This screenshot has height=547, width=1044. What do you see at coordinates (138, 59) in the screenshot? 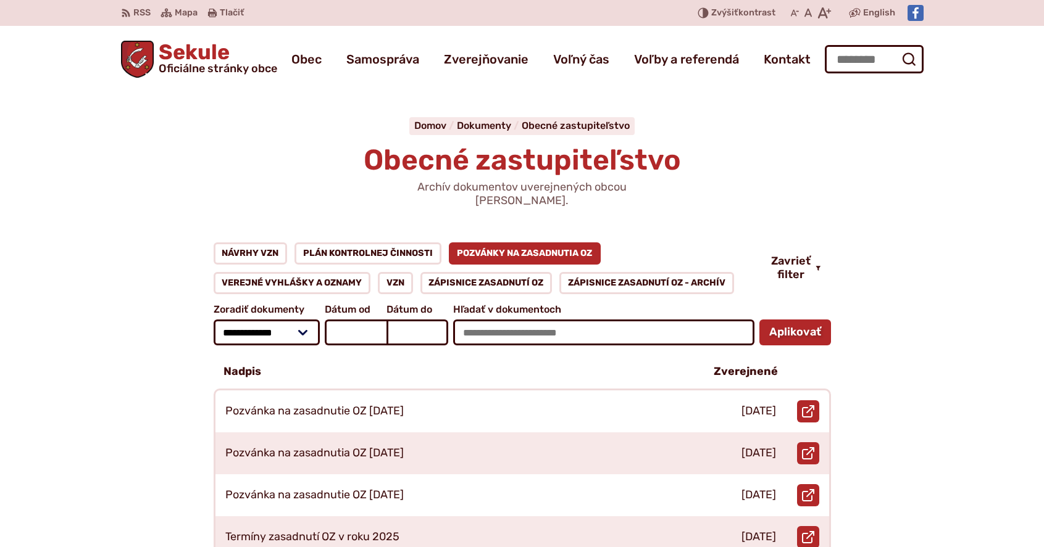
I see `img: Prejsť na domovskú stránku` at bounding box center [138, 59].